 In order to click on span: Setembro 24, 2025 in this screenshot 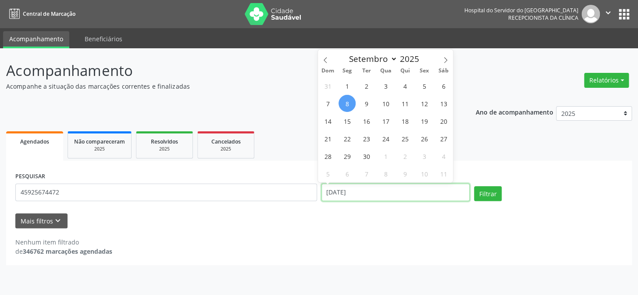, I will do `click(385, 138)`.